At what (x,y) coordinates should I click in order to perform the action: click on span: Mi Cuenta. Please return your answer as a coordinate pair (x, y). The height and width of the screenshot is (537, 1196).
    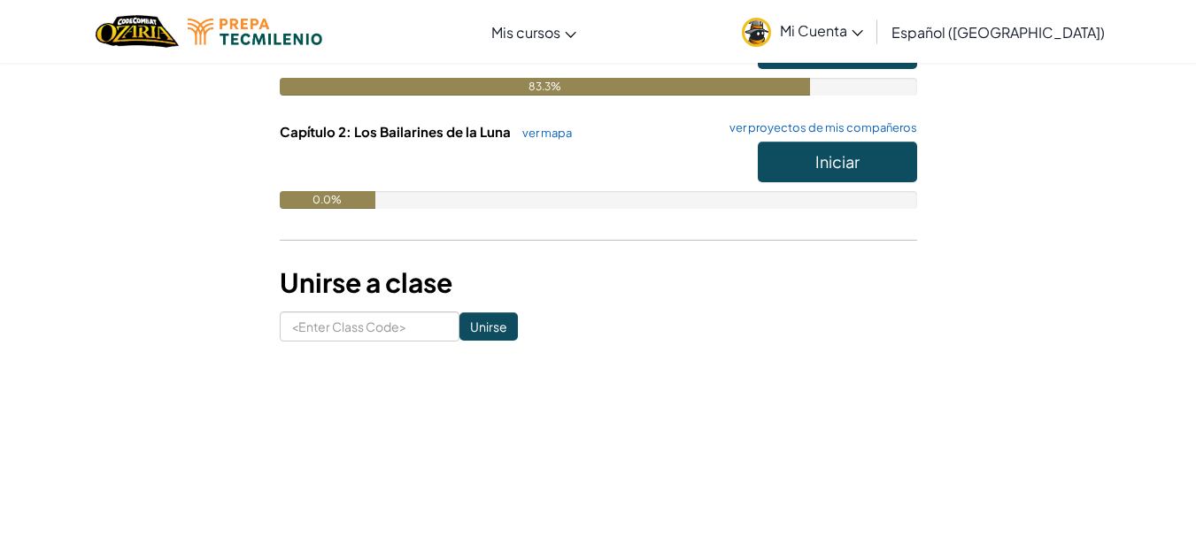
    Looking at the image, I should click on (821, 30).